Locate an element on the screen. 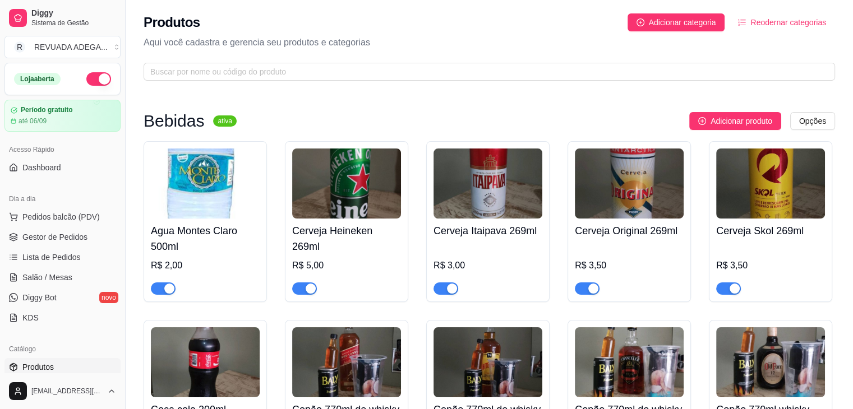  a: Produtos is located at coordinates (62, 367).